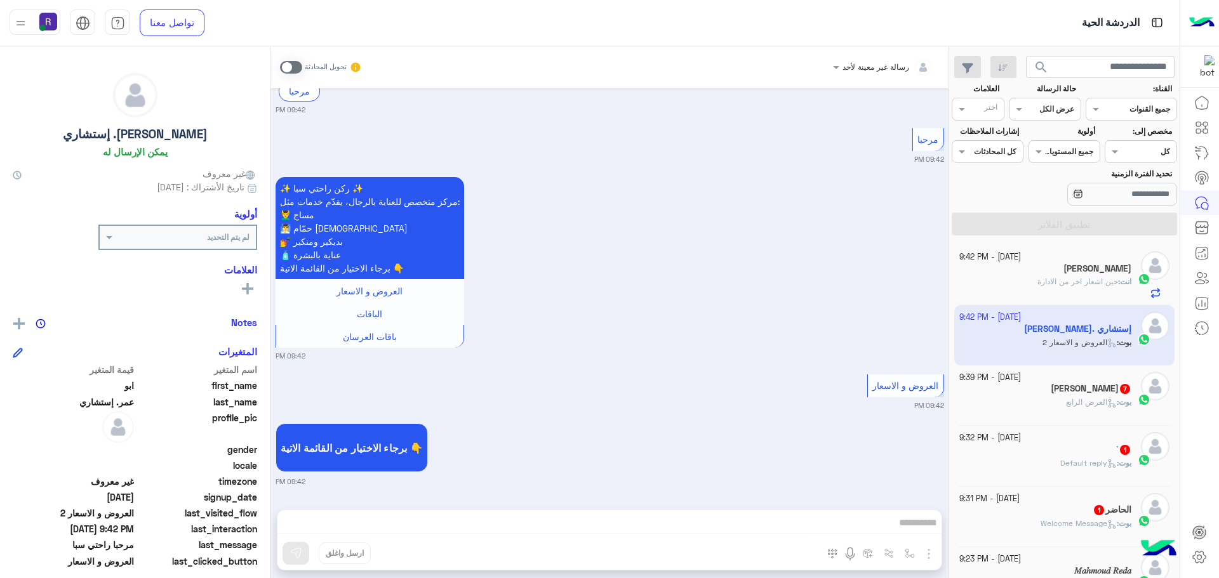 Image resolution: width=1219 pixels, height=578 pixels. I want to click on span: غير معروف, so click(73, 481).